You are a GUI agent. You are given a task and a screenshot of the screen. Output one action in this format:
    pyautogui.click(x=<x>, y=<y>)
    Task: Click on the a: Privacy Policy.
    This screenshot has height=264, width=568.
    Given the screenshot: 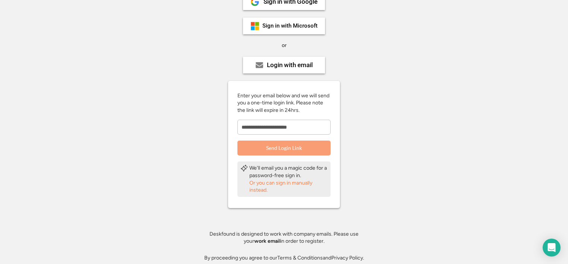 What is the action you would take?
    pyautogui.click(x=348, y=258)
    